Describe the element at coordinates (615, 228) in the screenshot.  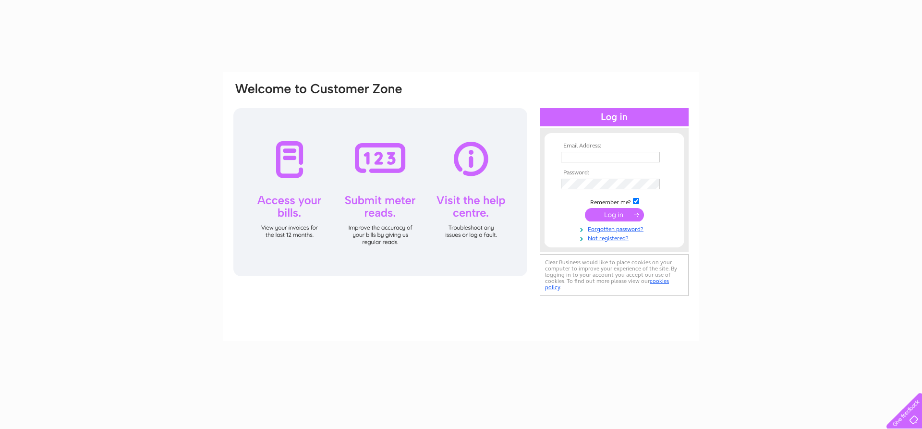
I see `a: Forgotten password?` at that location.